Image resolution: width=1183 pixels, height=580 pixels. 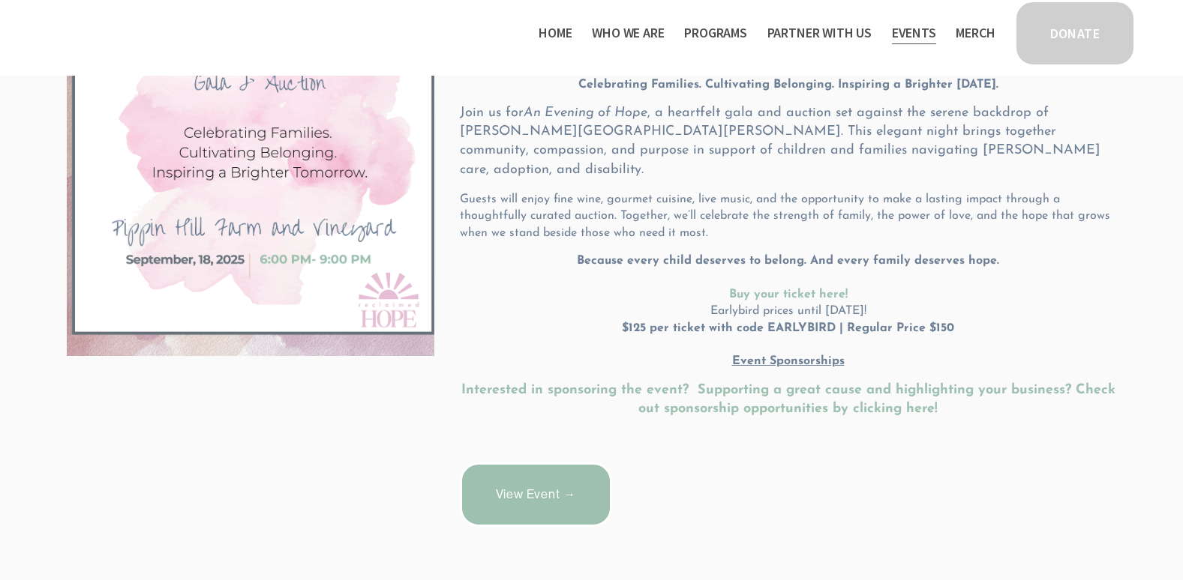 What do you see at coordinates (555, 33) in the screenshot?
I see `a: Home` at bounding box center [555, 33].